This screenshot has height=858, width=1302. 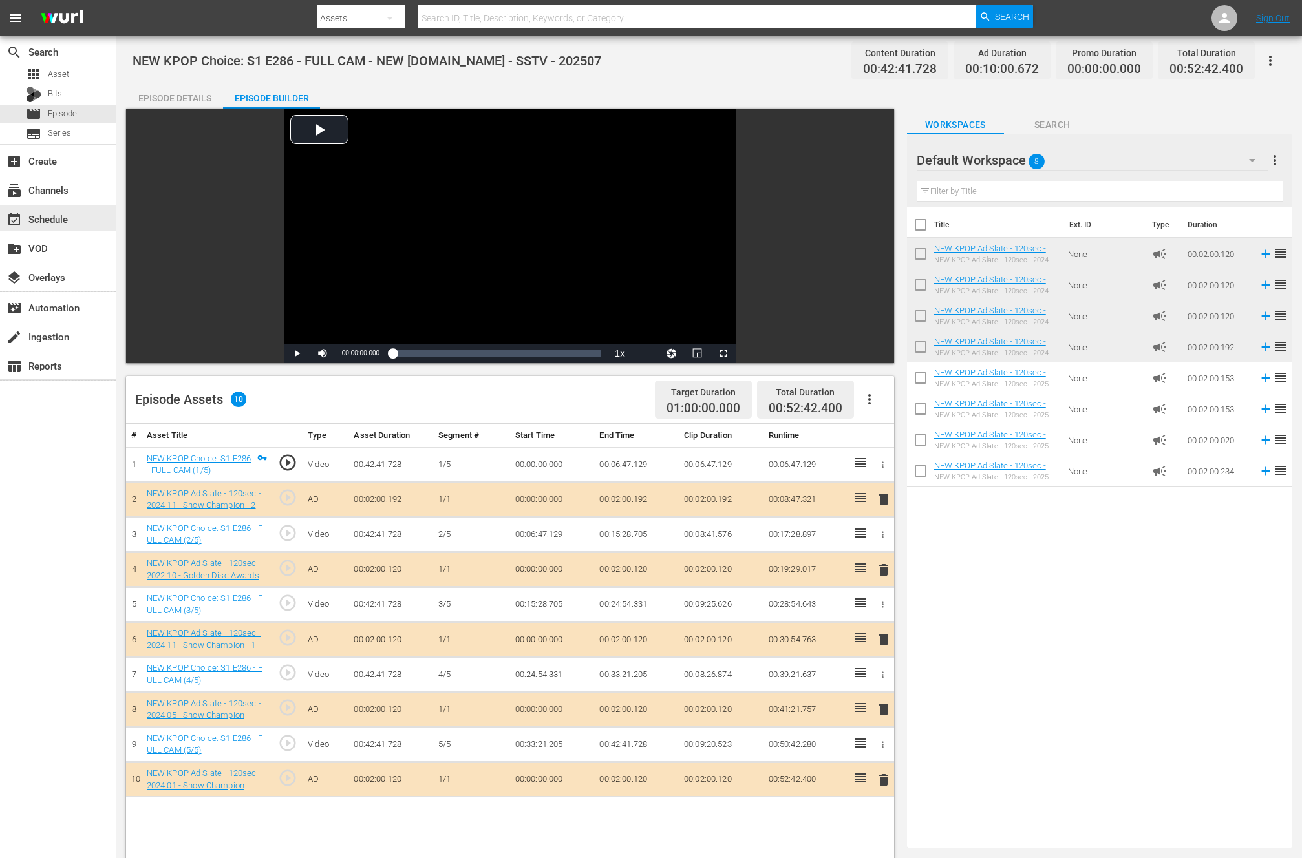 What do you see at coordinates (723, 354) in the screenshot?
I see `button: Fullscreen` at bounding box center [723, 354].